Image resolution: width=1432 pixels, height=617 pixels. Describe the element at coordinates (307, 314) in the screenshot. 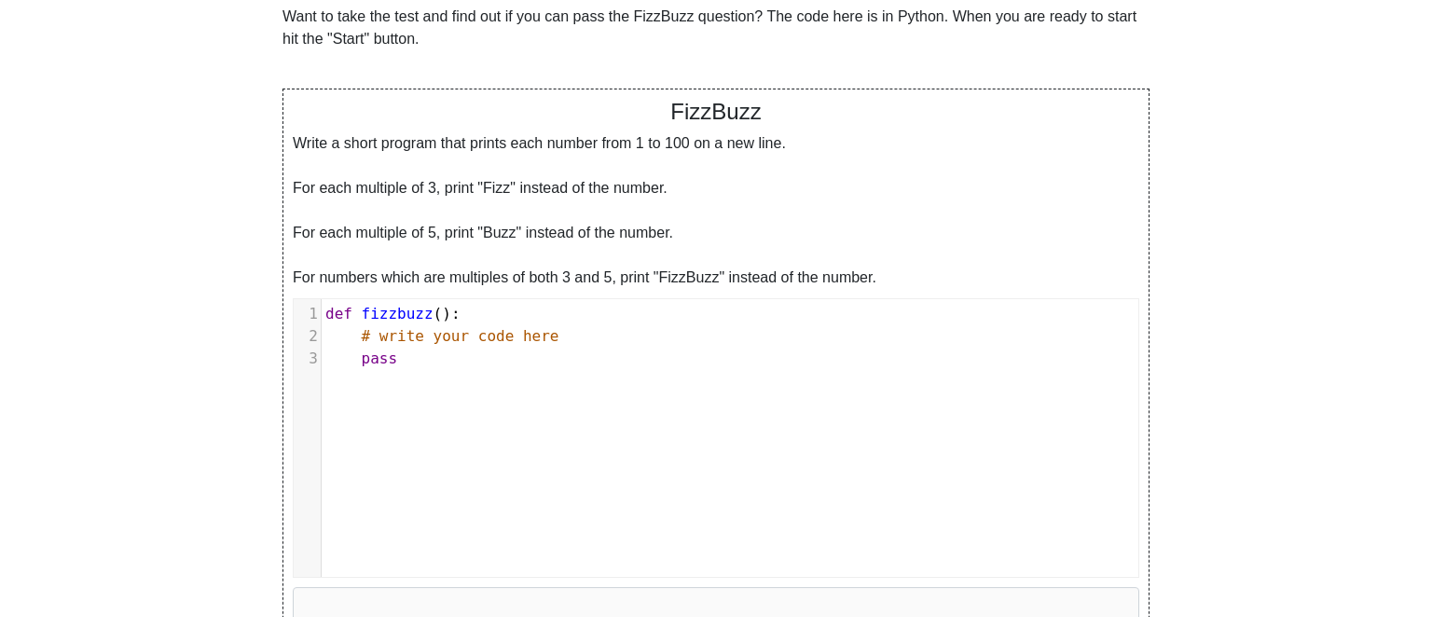

I see `div: 1` at that location.